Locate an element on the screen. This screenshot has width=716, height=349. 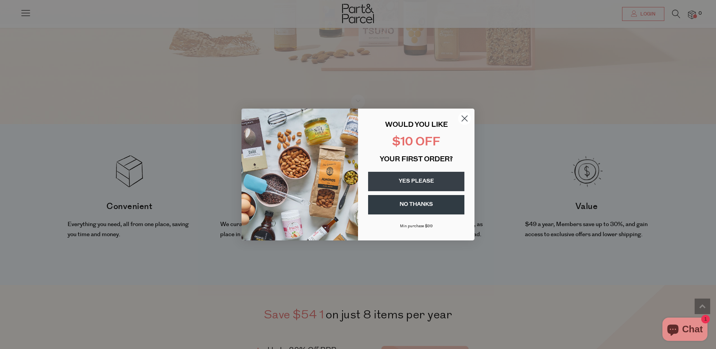
button: Close dialog is located at coordinates (464, 118).